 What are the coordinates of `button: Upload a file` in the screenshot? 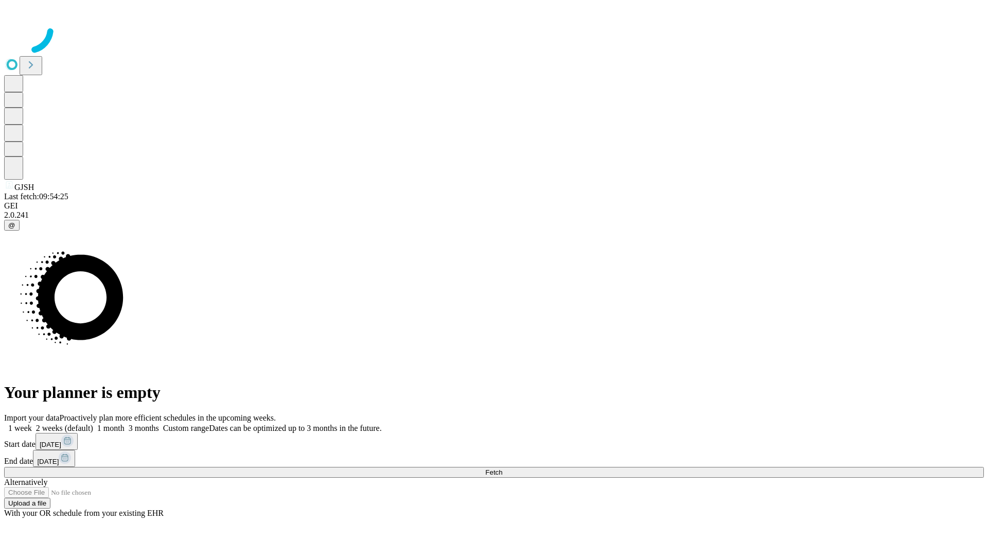 It's located at (27, 503).